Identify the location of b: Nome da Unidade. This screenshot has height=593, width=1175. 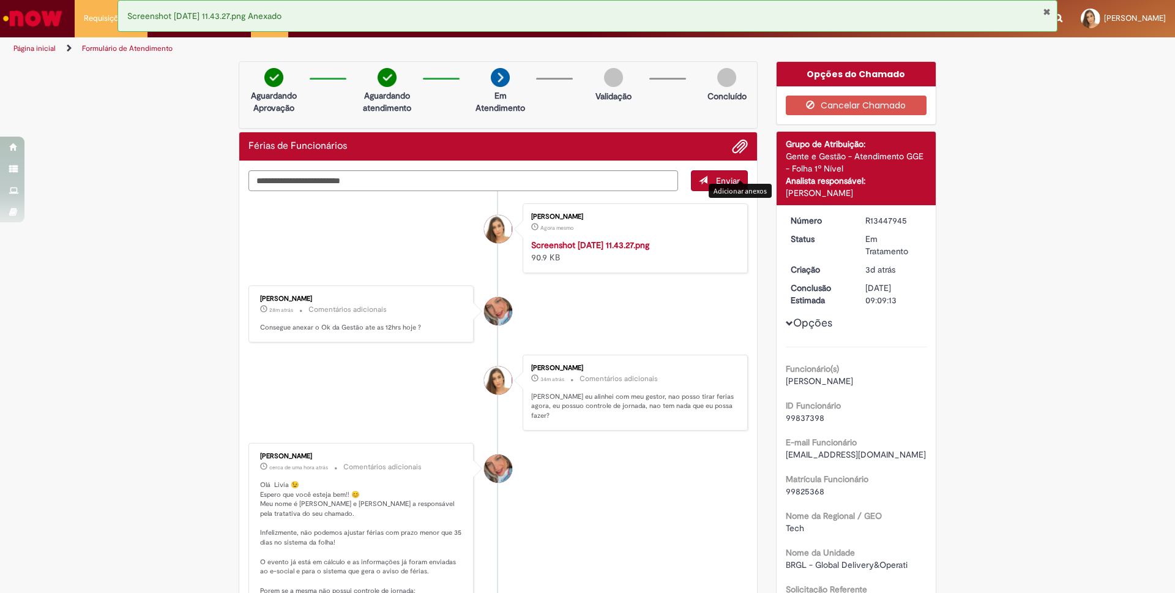
(820, 552).